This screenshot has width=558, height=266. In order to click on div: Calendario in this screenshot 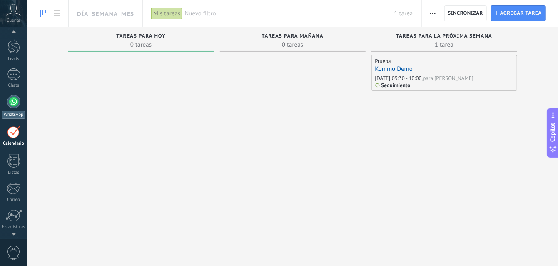, I will do `click(14, 143)`.